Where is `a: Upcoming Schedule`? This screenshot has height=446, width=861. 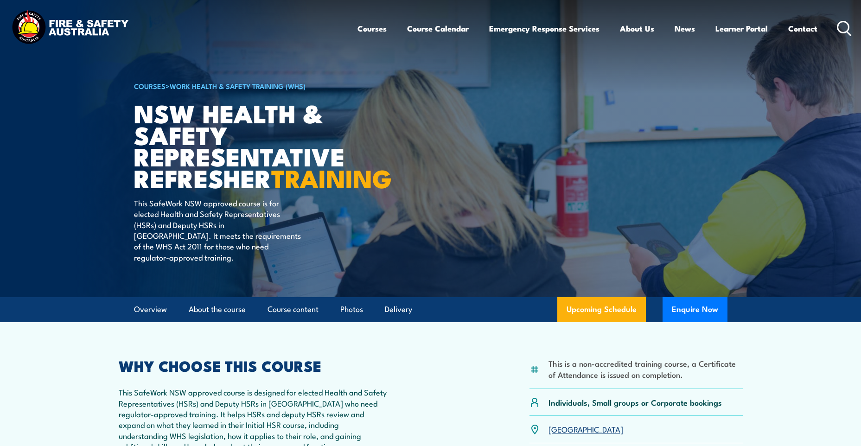 a: Upcoming Schedule is located at coordinates (601, 310).